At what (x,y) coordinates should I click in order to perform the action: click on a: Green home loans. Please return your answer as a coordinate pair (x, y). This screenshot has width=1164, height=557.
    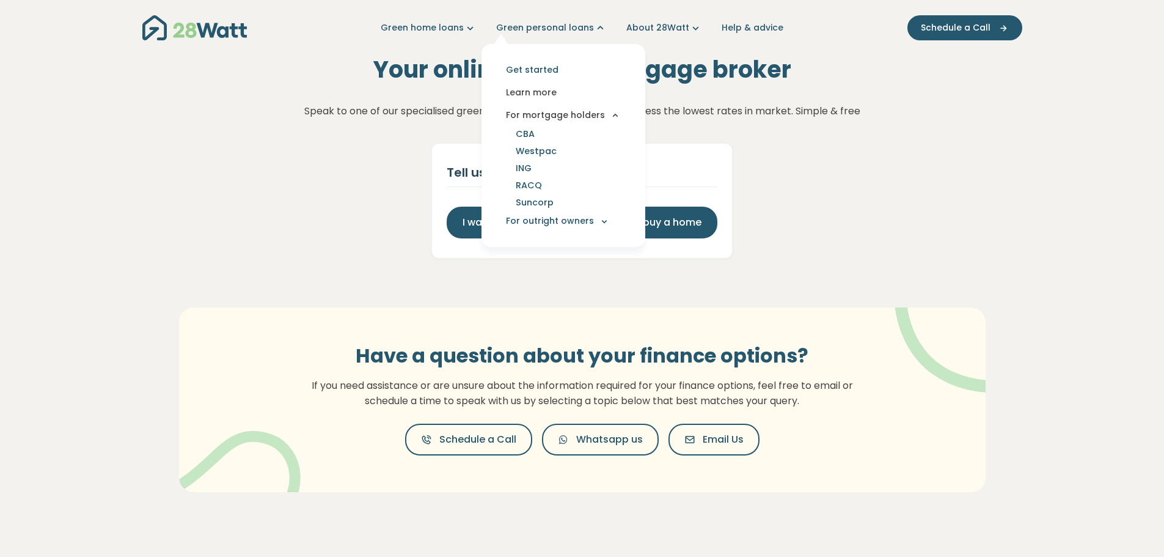
    Looking at the image, I should click on (428, 28).